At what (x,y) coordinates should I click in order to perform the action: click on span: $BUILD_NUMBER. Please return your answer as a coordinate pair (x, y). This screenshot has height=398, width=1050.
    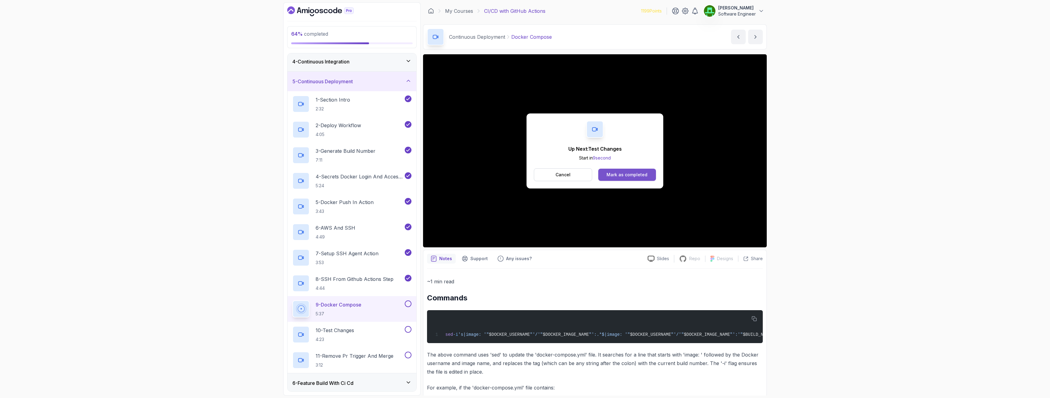
    Looking at the image, I should click on (759, 335).